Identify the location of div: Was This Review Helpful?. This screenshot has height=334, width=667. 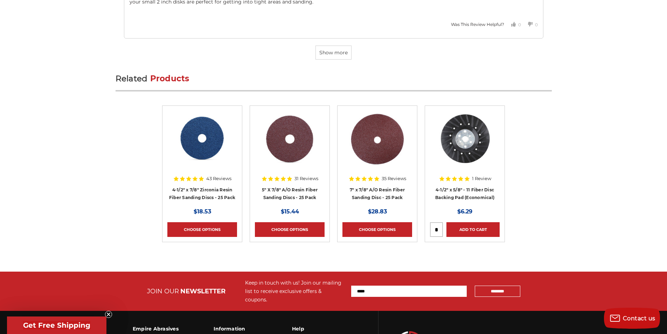
(477, 24).